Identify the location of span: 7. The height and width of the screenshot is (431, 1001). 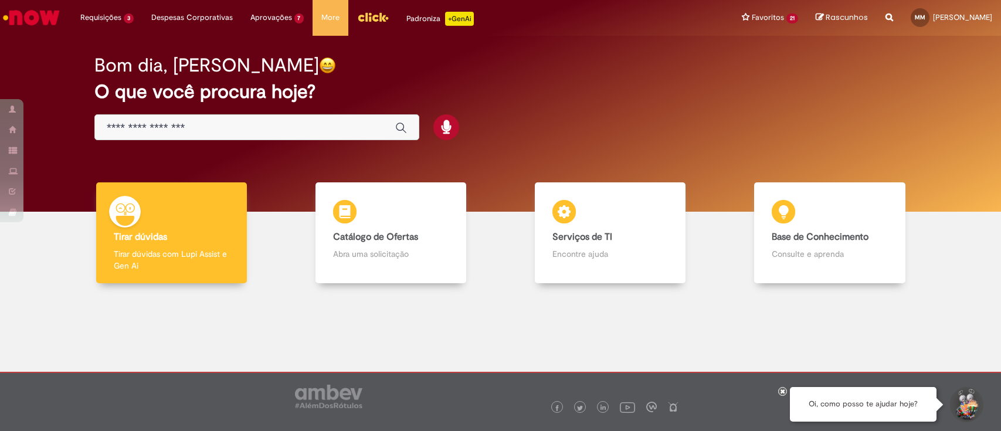
(299, 18).